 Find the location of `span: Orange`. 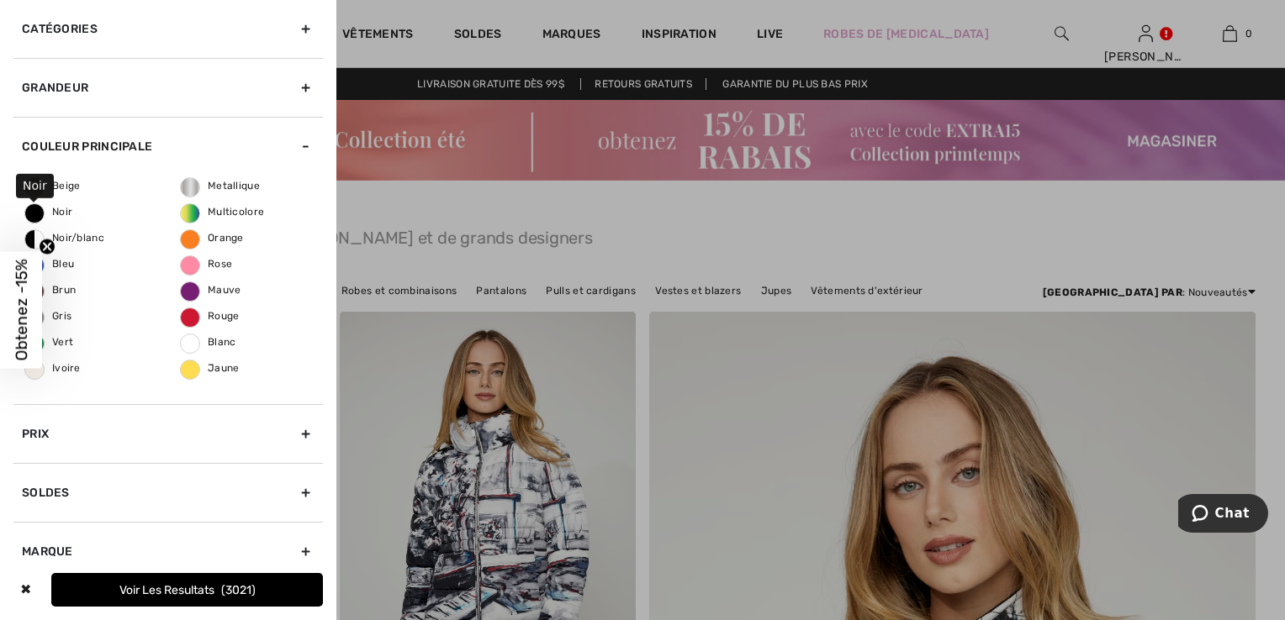

span: Orange is located at coordinates (212, 238).